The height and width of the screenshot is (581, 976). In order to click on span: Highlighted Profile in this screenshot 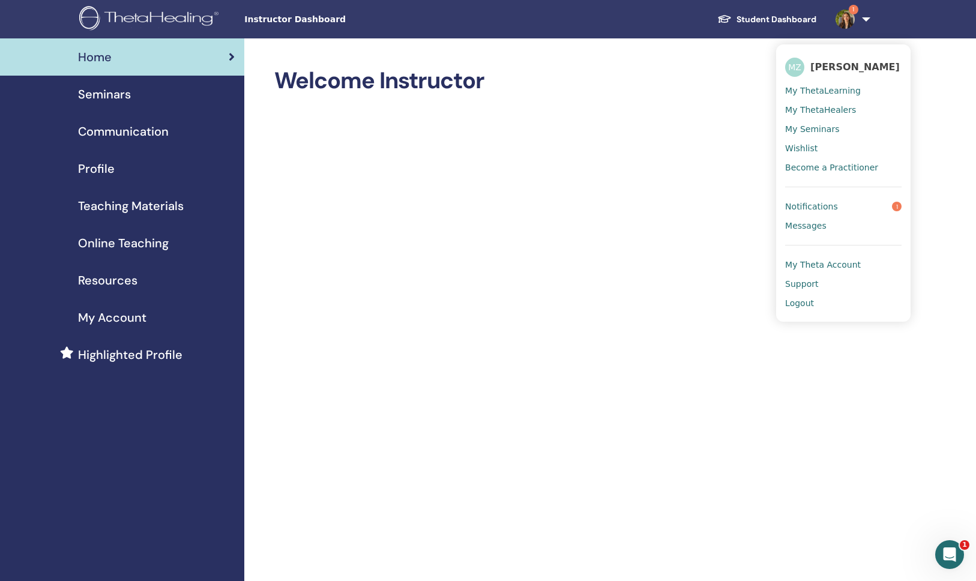, I will do `click(130, 355)`.